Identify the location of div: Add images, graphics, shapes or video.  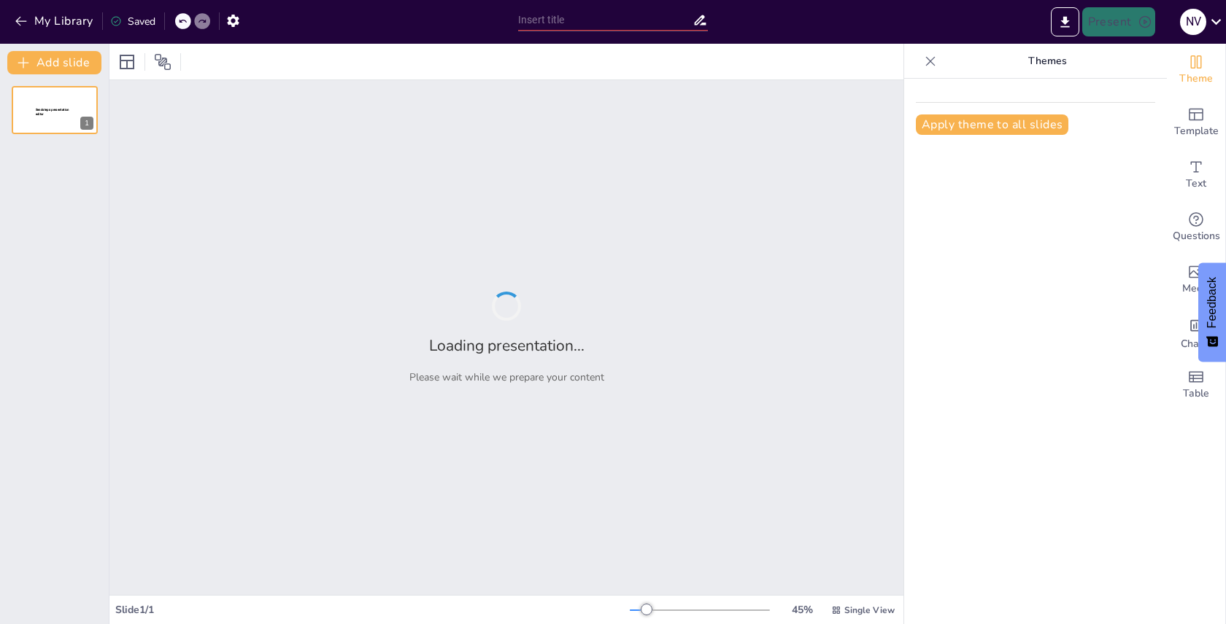
(1196, 280).